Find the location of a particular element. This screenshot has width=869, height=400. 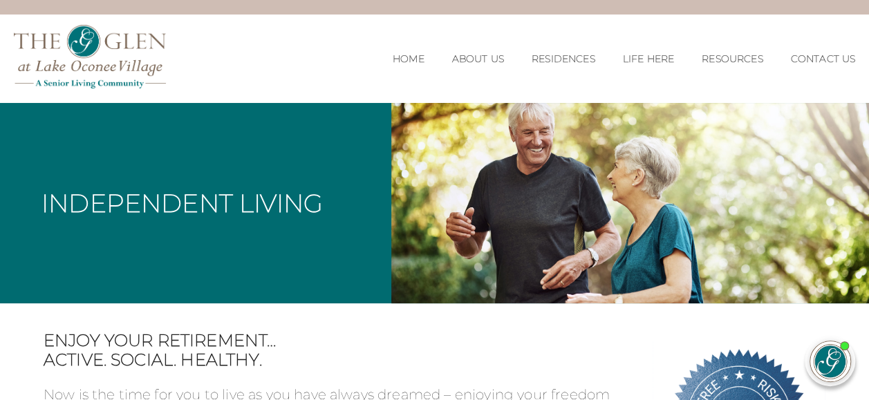

img: avatar is located at coordinates (830, 361).